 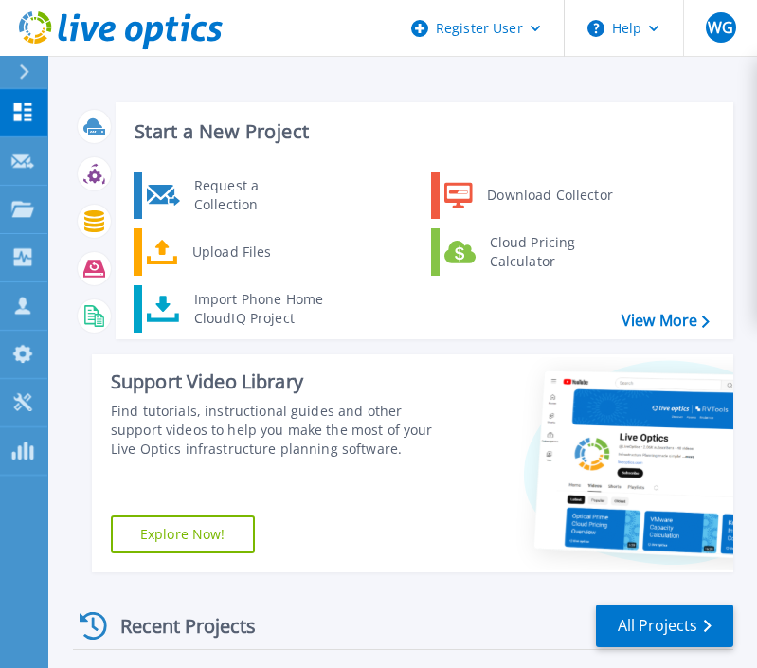 I want to click on a: Request a Collection, so click(x=230, y=195).